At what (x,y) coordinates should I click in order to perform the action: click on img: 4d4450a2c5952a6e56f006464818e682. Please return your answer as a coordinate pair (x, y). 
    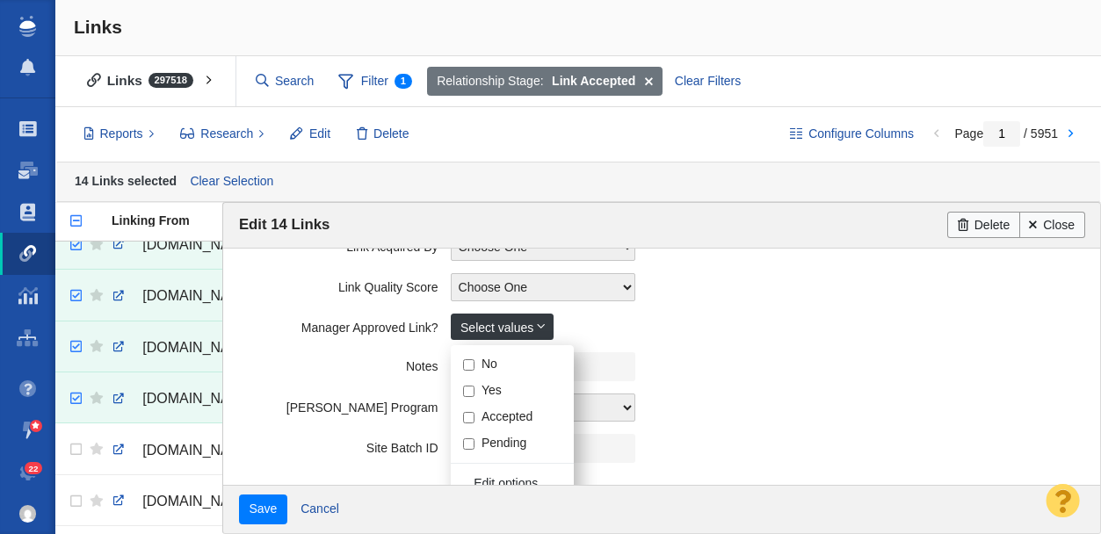
    Looking at the image, I should click on (28, 514).